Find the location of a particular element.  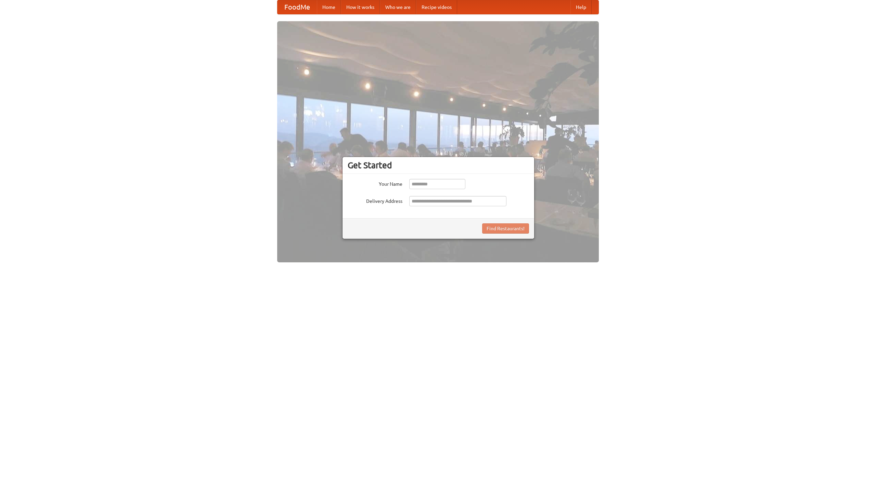

h3: Get Started is located at coordinates (438, 165).